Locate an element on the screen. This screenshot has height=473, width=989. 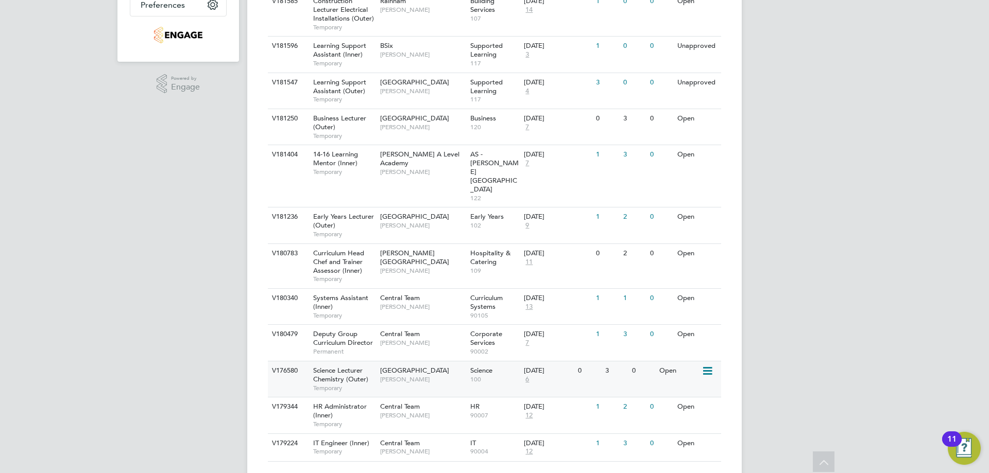
span: 90105 is located at coordinates (494, 316).